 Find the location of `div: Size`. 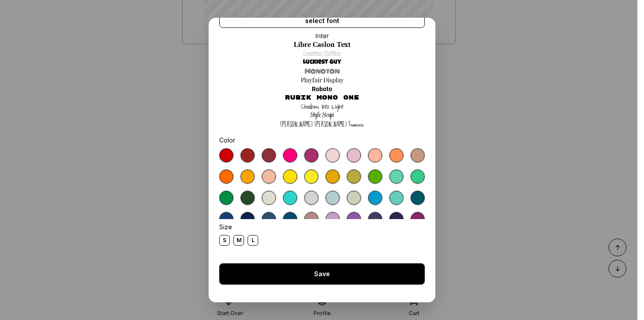

div: Size is located at coordinates (322, 227).